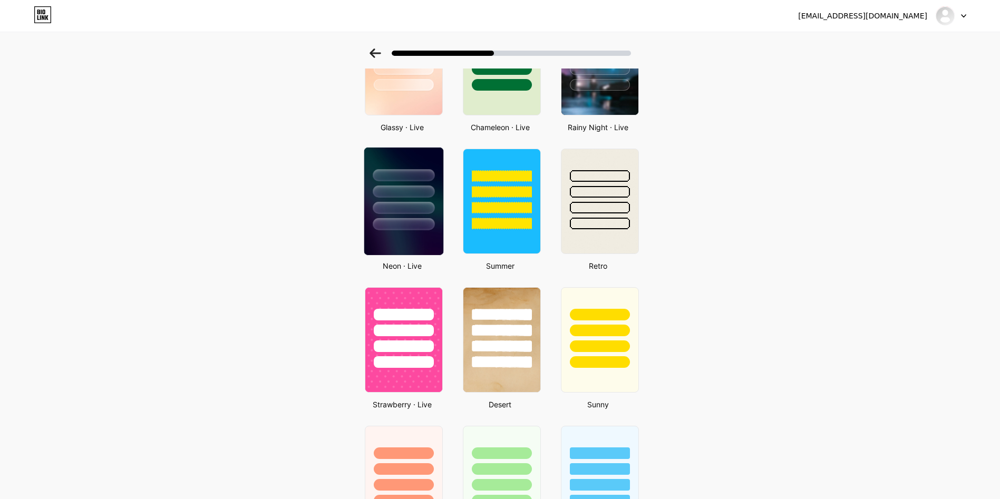 Image resolution: width=1000 pixels, height=499 pixels. I want to click on div: Retro, so click(598, 266).